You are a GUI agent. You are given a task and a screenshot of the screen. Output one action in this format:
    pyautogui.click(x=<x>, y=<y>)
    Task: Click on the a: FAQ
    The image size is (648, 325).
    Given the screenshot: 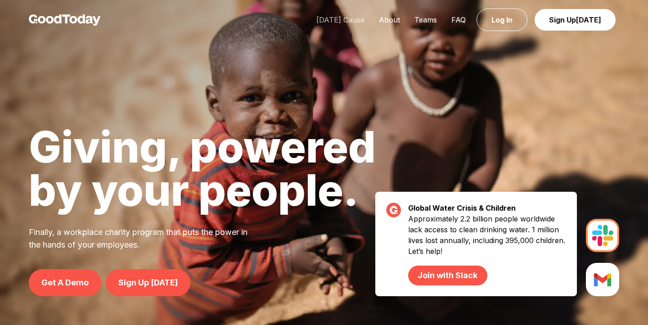 What is the action you would take?
    pyautogui.click(x=459, y=20)
    